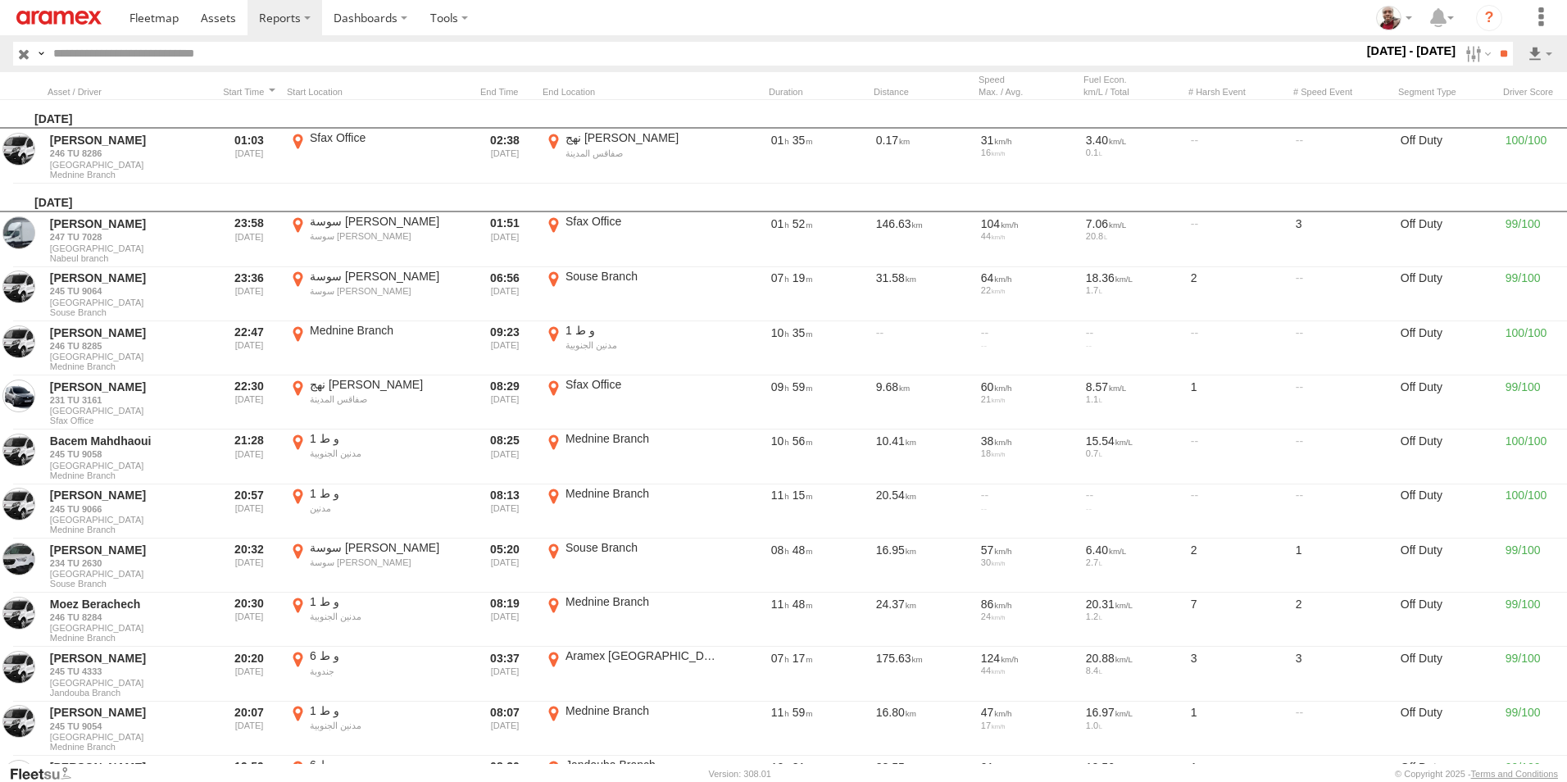 Image resolution: width=1567 pixels, height=782 pixels. What do you see at coordinates (643, 276) in the screenshot?
I see `div: Souse Branch` at bounding box center [643, 276].